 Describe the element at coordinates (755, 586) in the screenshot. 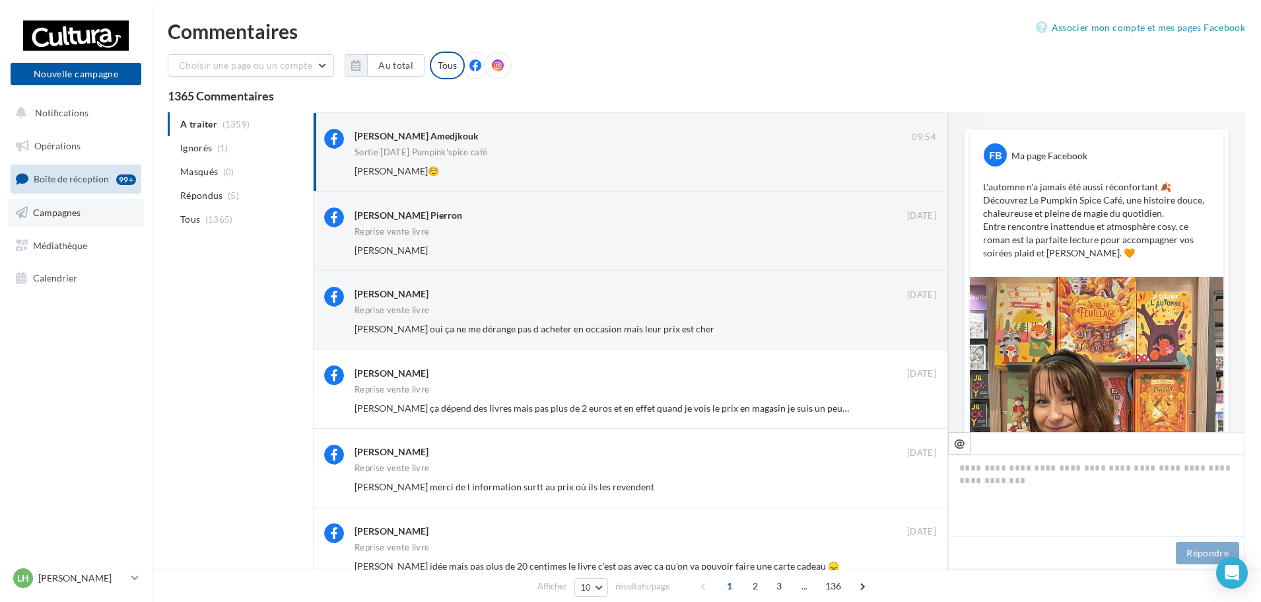

I see `span: 2` at that location.